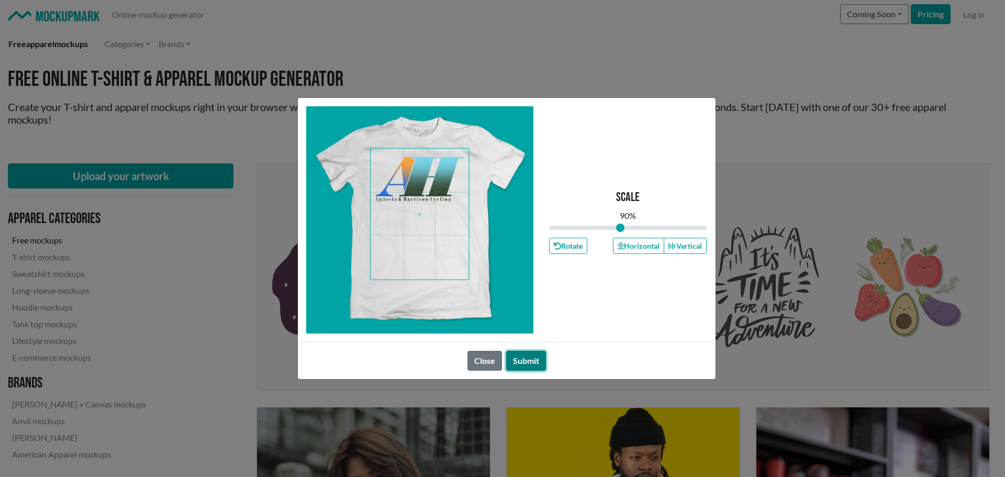  What do you see at coordinates (526, 361) in the screenshot?
I see `button: Submit` at bounding box center [526, 361].